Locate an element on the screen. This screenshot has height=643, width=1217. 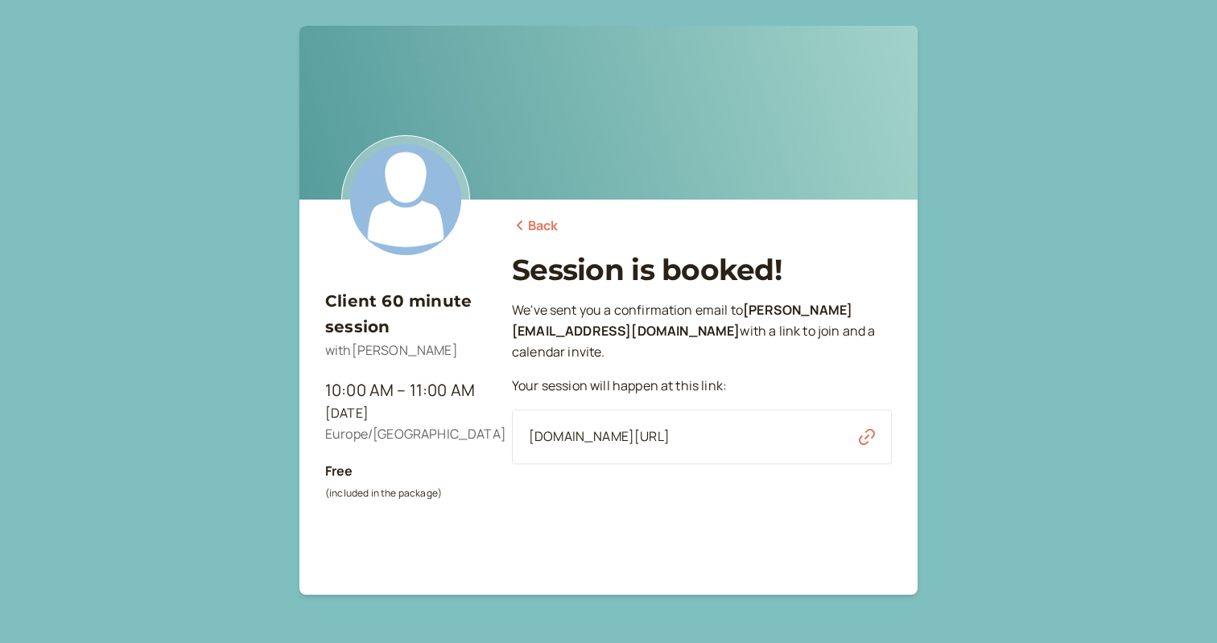
h3: Client 60 minute session is located at coordinates (406, 314).